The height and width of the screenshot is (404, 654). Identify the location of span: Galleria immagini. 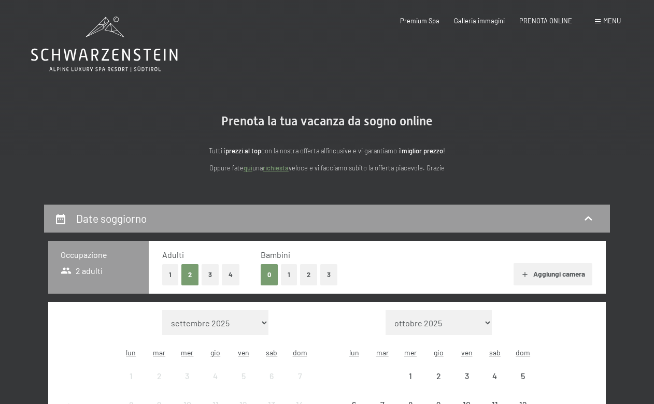
(479, 21).